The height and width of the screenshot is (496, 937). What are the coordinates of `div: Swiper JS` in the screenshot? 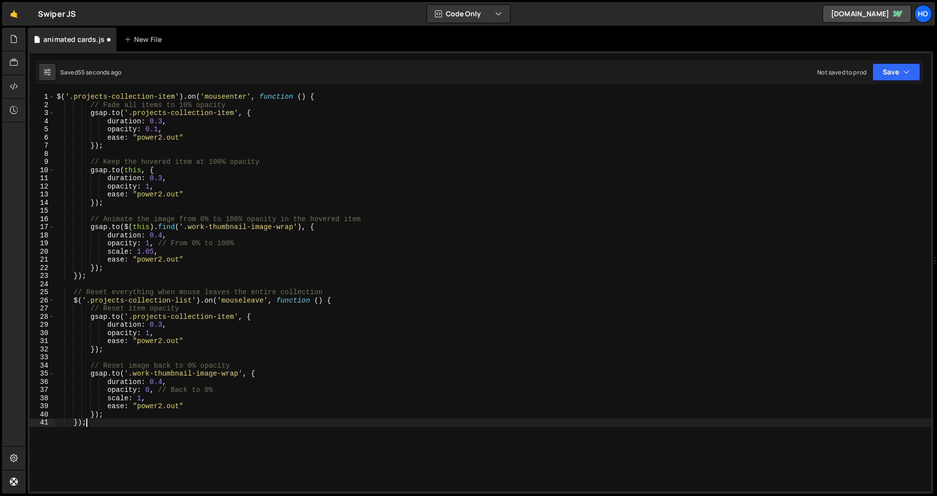 It's located at (57, 14).